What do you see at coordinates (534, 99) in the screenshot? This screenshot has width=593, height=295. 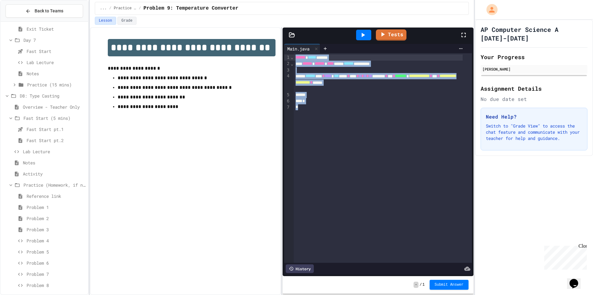 I see `div: No due date set` at bounding box center [534, 99].